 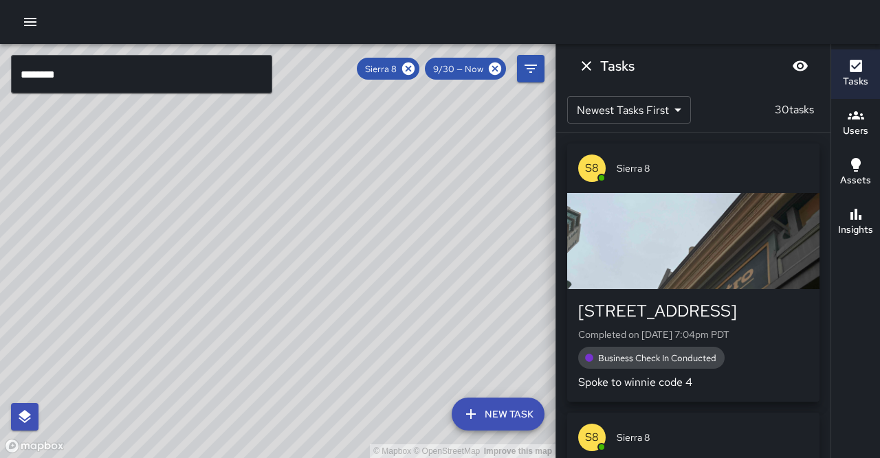 What do you see at coordinates (458, 69) in the screenshot?
I see `span: 9/30 — Now` at bounding box center [458, 69].